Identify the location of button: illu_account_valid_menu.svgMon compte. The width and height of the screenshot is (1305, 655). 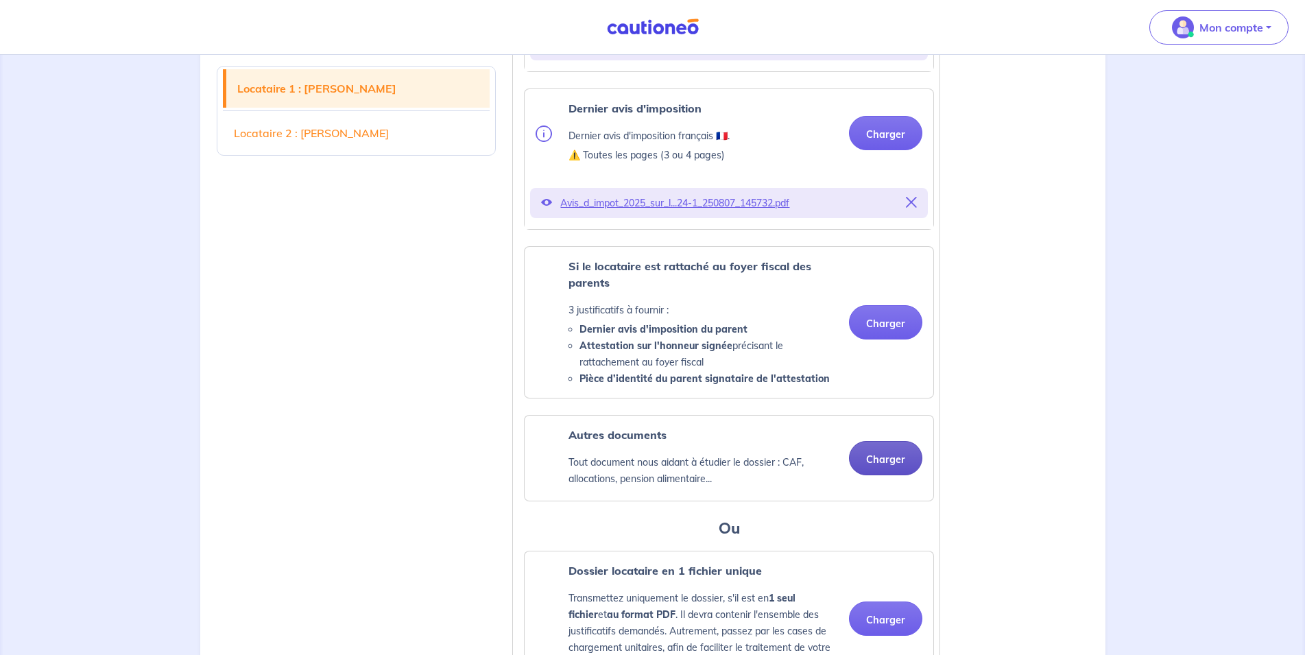
(1219, 27).